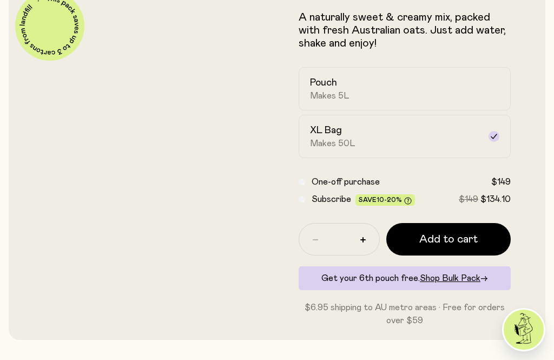  Describe the element at coordinates (333, 143) in the screenshot. I see `span: Makes 50L` at that location.